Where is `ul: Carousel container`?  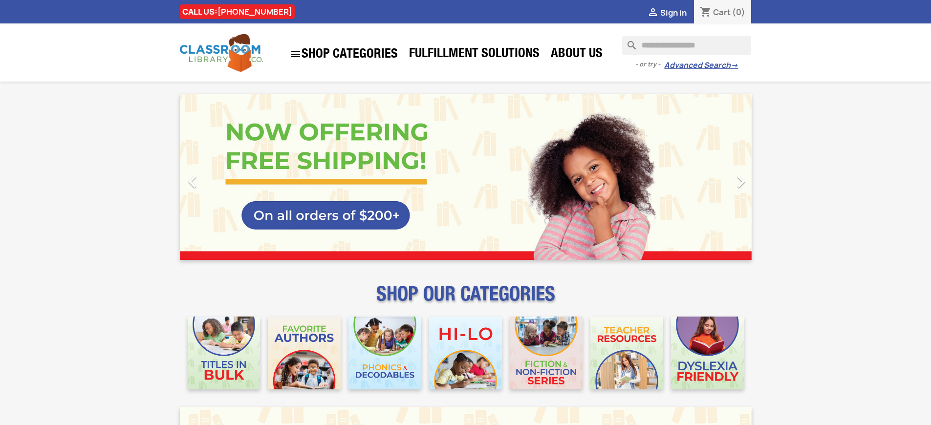
ul: Carousel container is located at coordinates (466, 177).